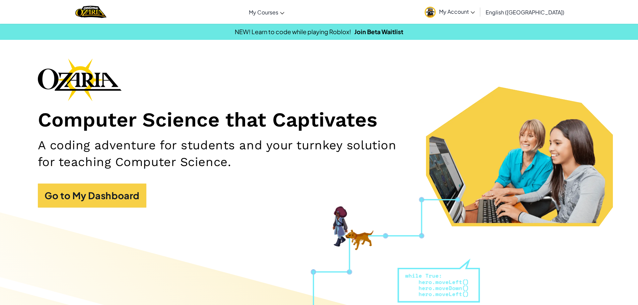 This screenshot has width=638, height=305. What do you see at coordinates (91, 12) in the screenshot?
I see `a: Ozaria by CodeCombat logo` at bounding box center [91, 12].